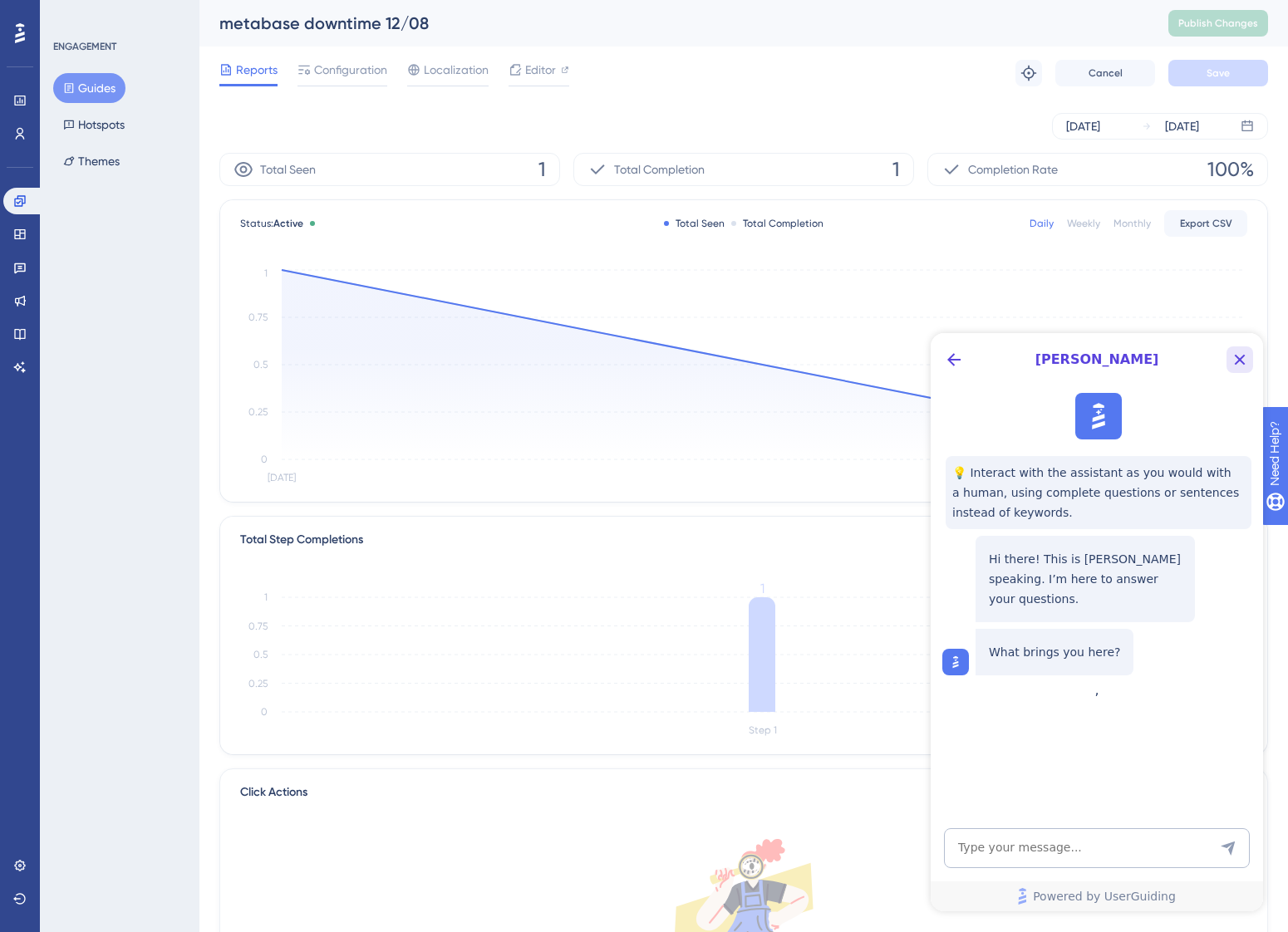 The image size is (1288, 932). Describe the element at coordinates (763, 730) in the screenshot. I see `tspan: Step 1` at that location.